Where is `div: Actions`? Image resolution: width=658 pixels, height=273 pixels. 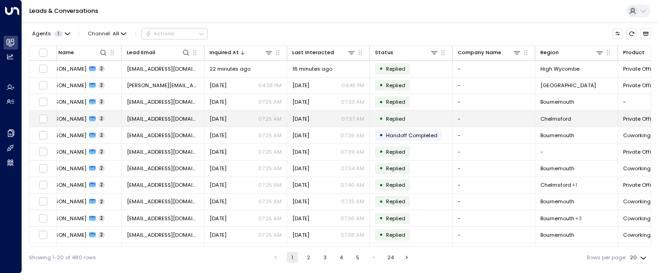
div: Actions is located at coordinates (159, 34).